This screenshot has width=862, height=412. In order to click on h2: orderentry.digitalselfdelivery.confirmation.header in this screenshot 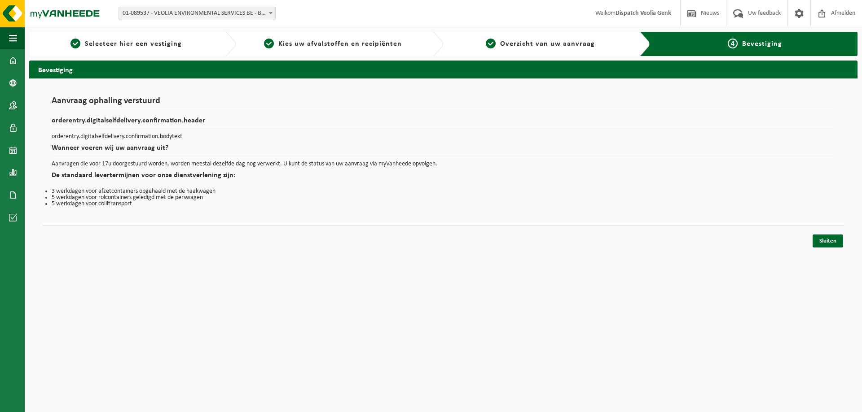, I will do `click(443, 123)`.